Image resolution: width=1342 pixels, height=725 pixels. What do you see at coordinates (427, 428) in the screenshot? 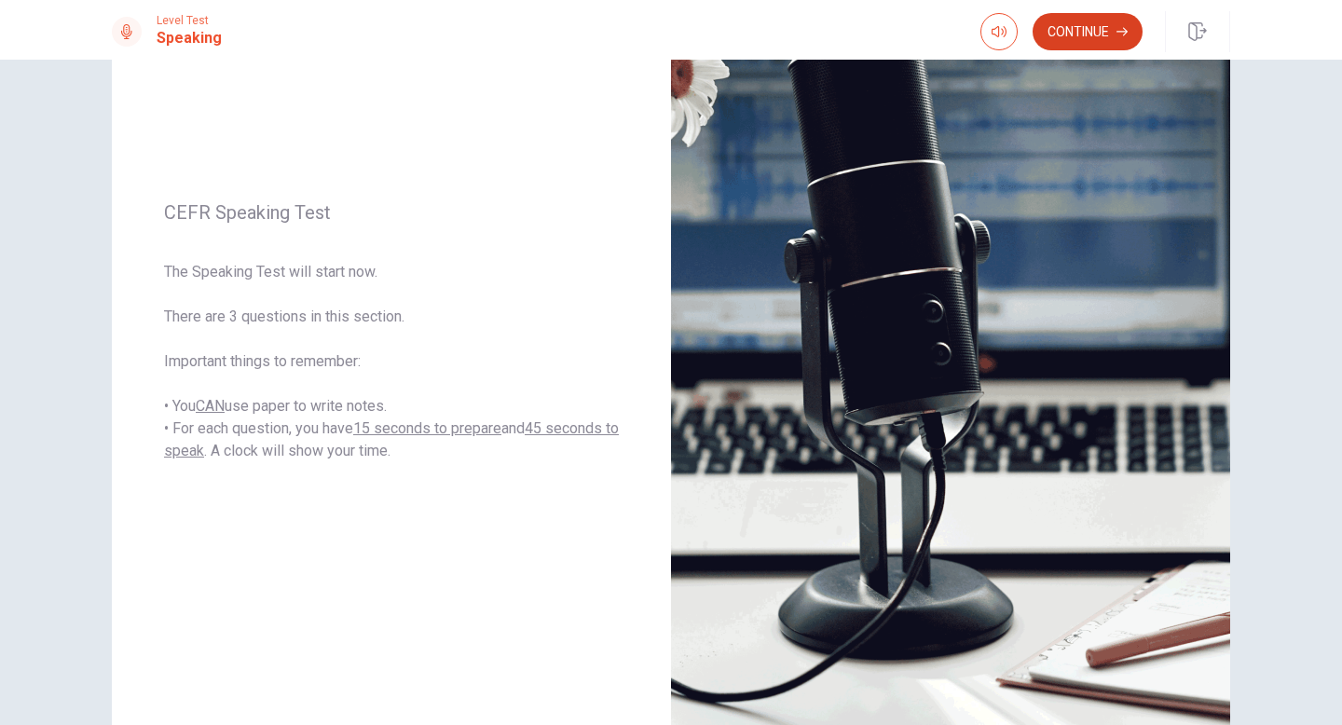
I see `u: 15 seconds to prepare` at bounding box center [427, 428].